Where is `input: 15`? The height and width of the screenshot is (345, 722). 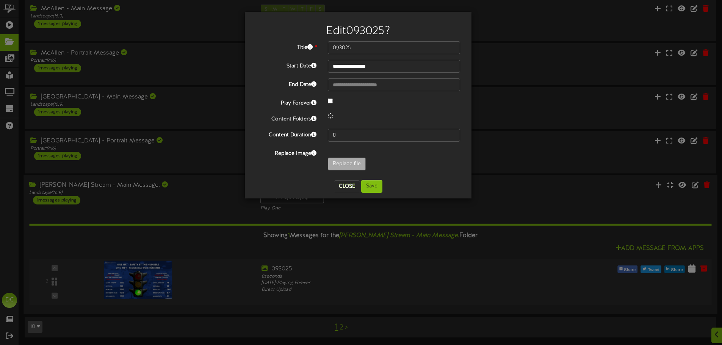 input: 15 is located at coordinates (394, 135).